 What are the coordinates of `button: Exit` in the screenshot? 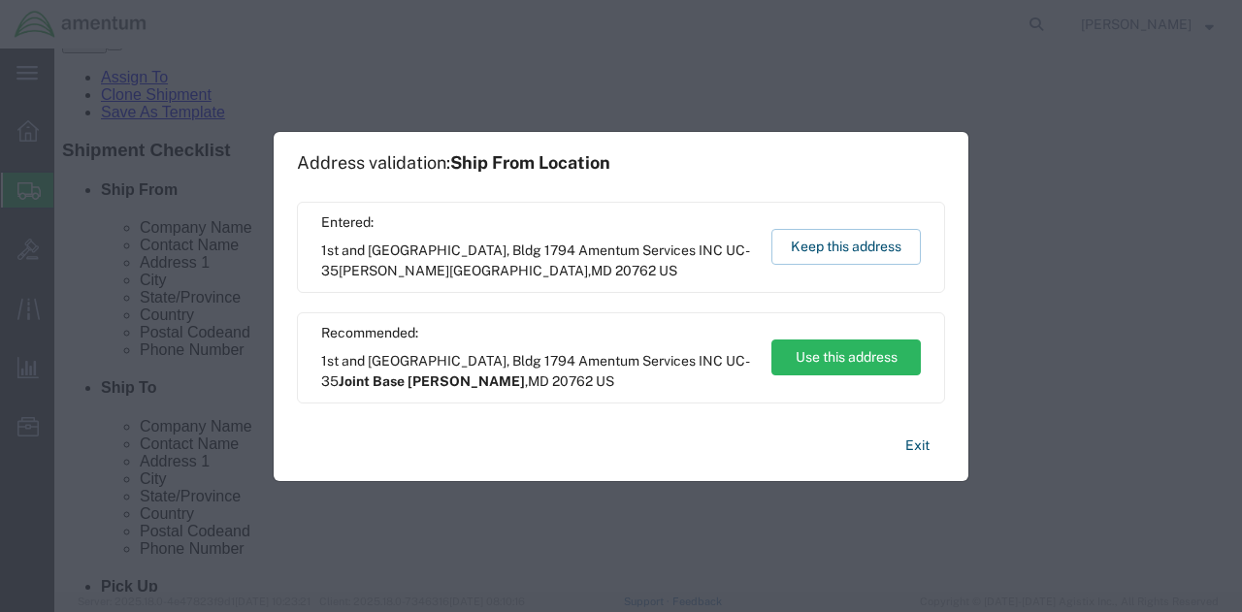 It's located at (917, 445).